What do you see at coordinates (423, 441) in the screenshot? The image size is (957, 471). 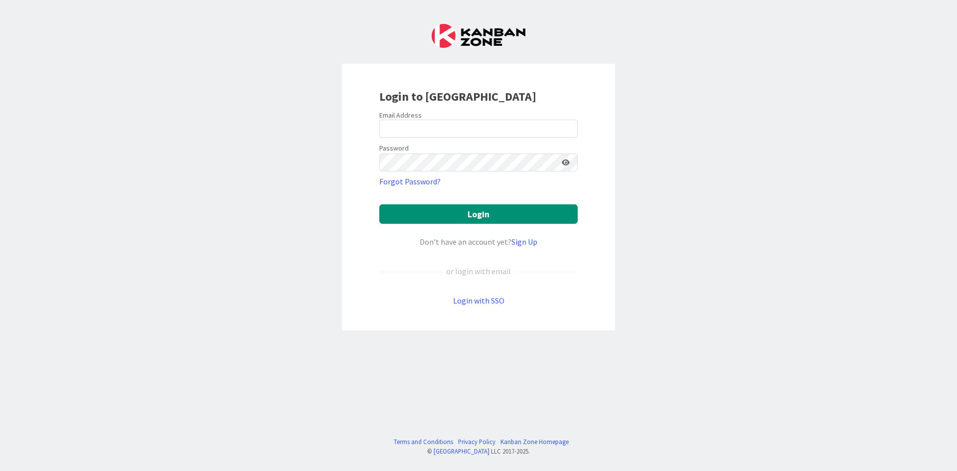 I see `a: Terms and Conditions` at bounding box center [423, 441].